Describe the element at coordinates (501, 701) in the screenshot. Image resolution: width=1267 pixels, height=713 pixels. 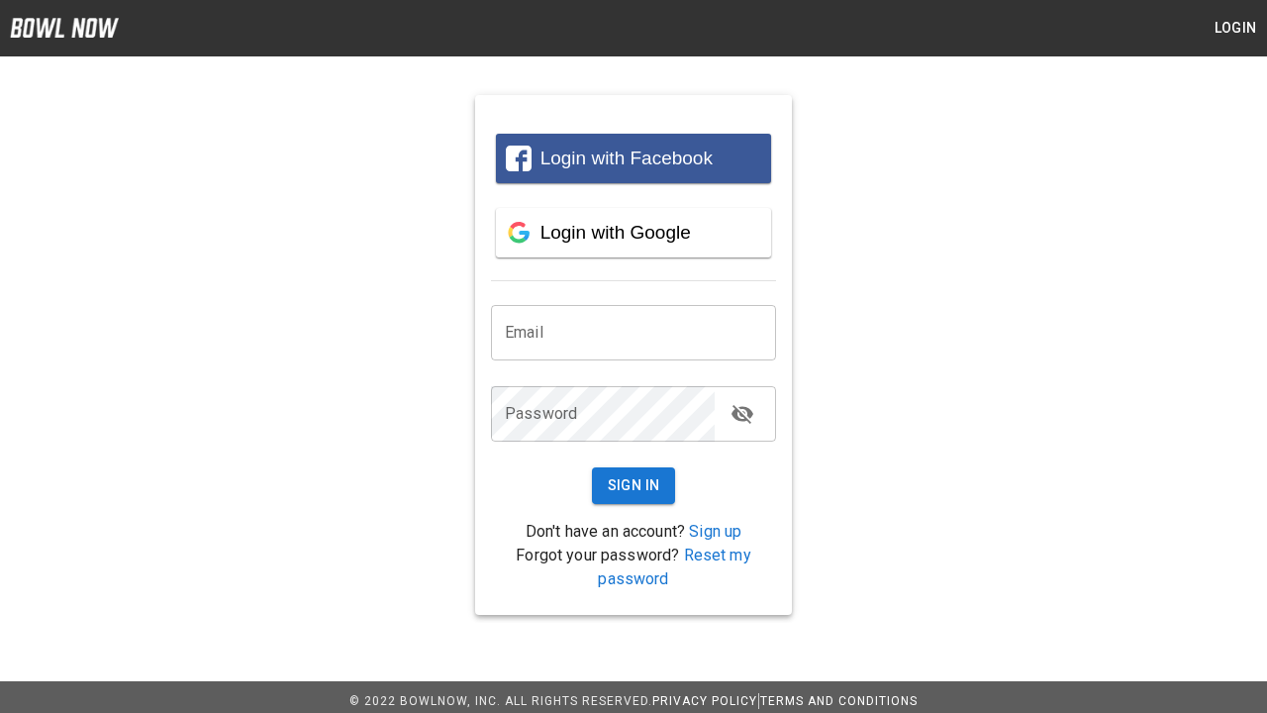
I see `span: © 2022 BowlNow, Inc. All Rights Reserved.` at that location.